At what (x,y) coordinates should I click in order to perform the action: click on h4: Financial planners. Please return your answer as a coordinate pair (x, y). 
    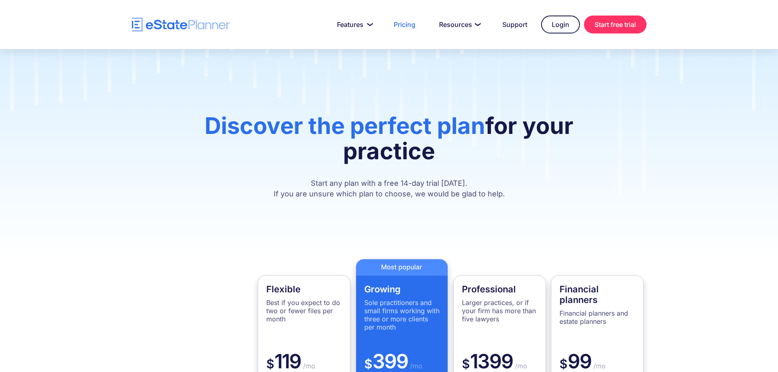
    Looking at the image, I should click on (597, 294).